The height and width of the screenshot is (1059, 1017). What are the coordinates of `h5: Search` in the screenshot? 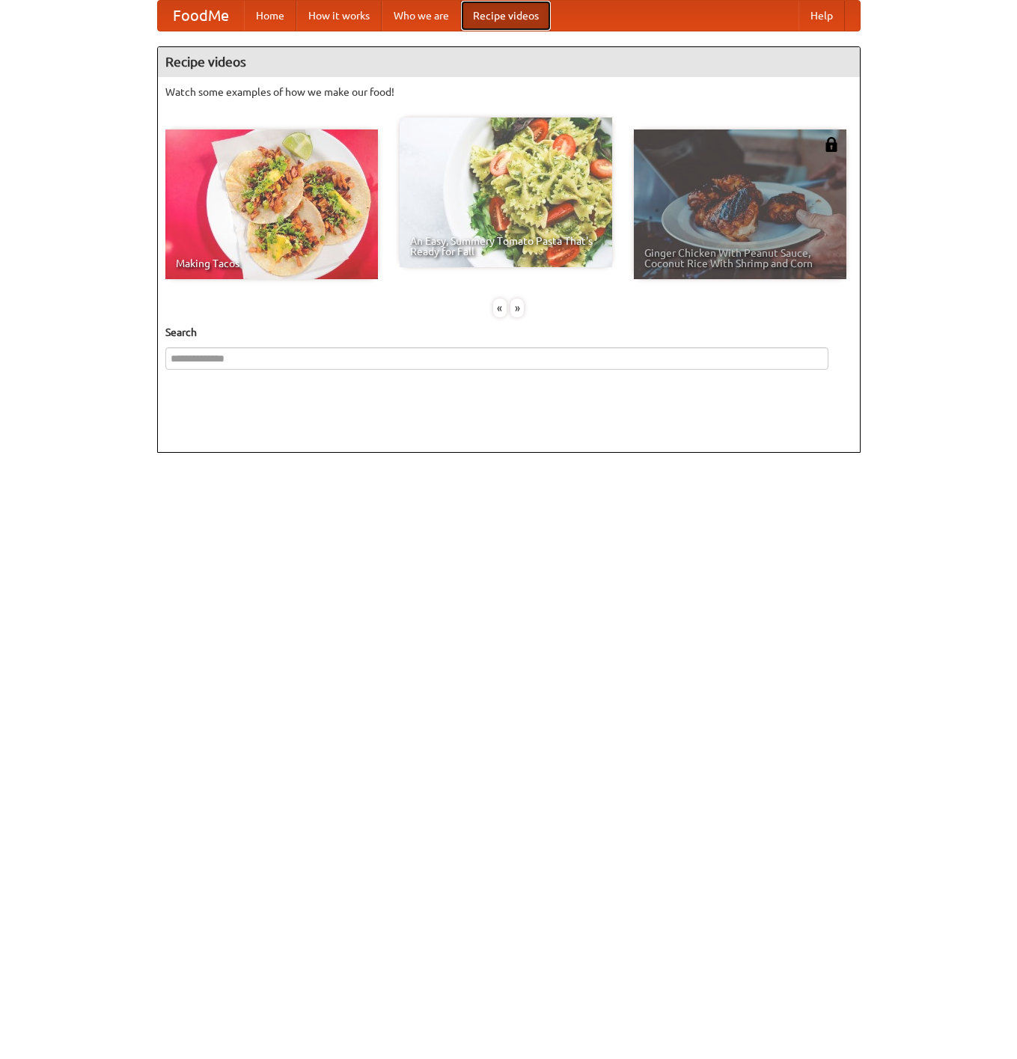 It's located at (509, 332).